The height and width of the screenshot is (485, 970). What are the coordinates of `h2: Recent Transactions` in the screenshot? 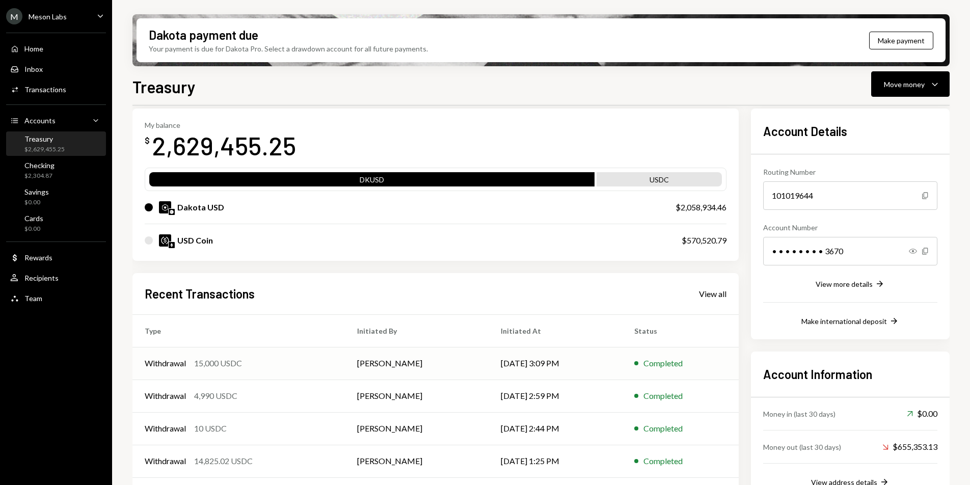 It's located at (200, 293).